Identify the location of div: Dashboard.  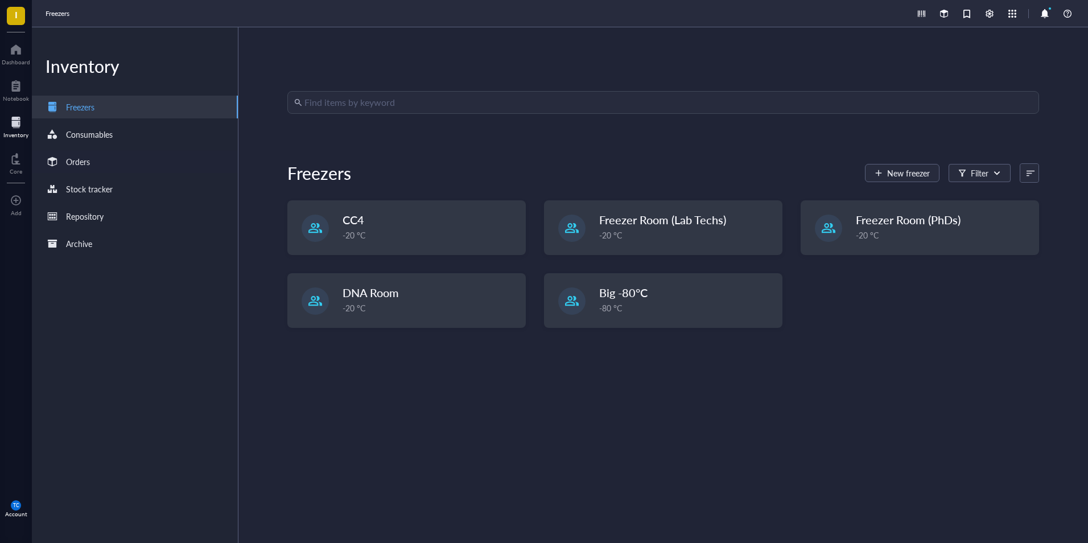
(16, 62).